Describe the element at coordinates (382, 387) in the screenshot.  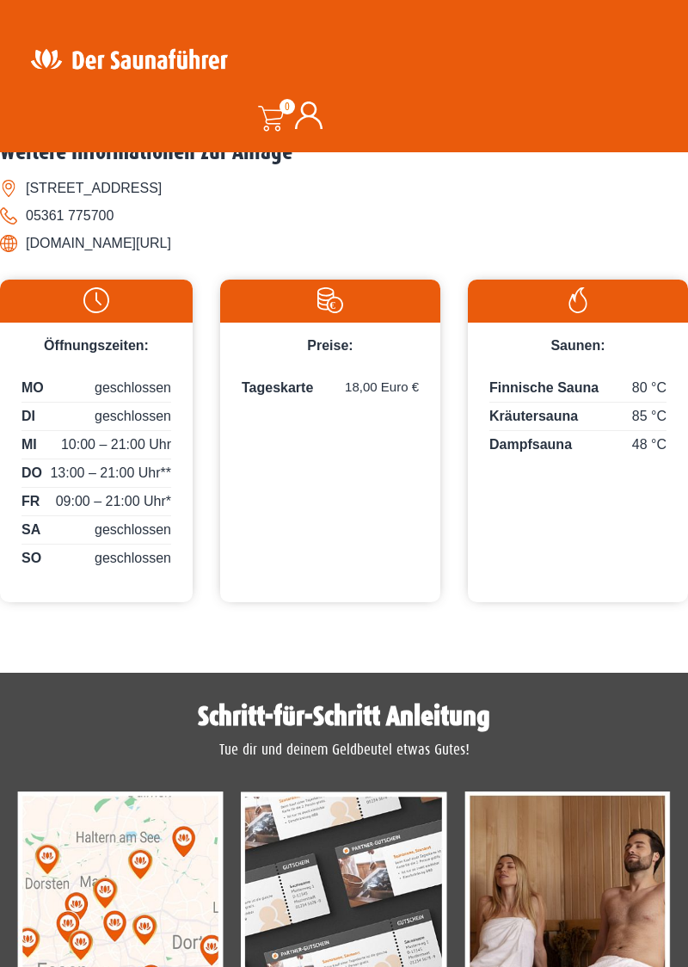
I see `span: 18,00 Euro €` at that location.